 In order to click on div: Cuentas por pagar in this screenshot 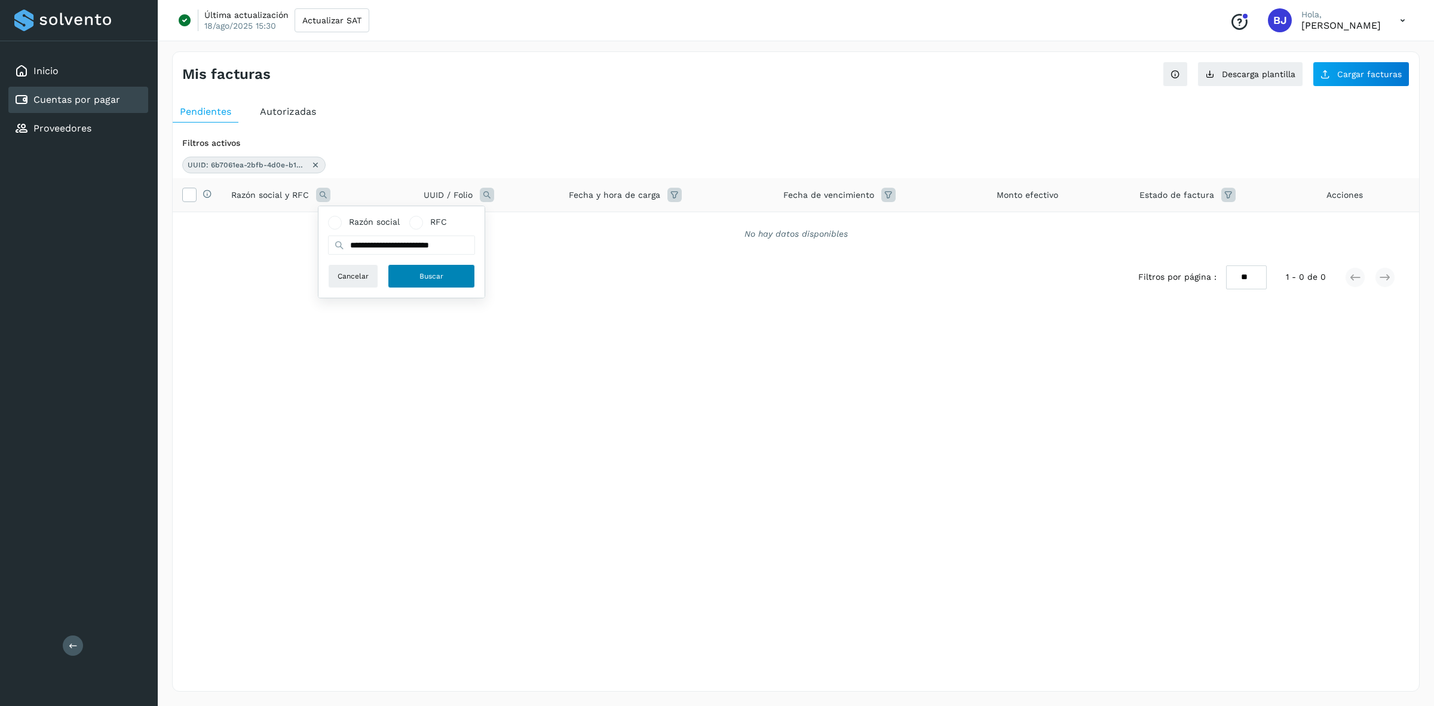, I will do `click(78, 100)`.